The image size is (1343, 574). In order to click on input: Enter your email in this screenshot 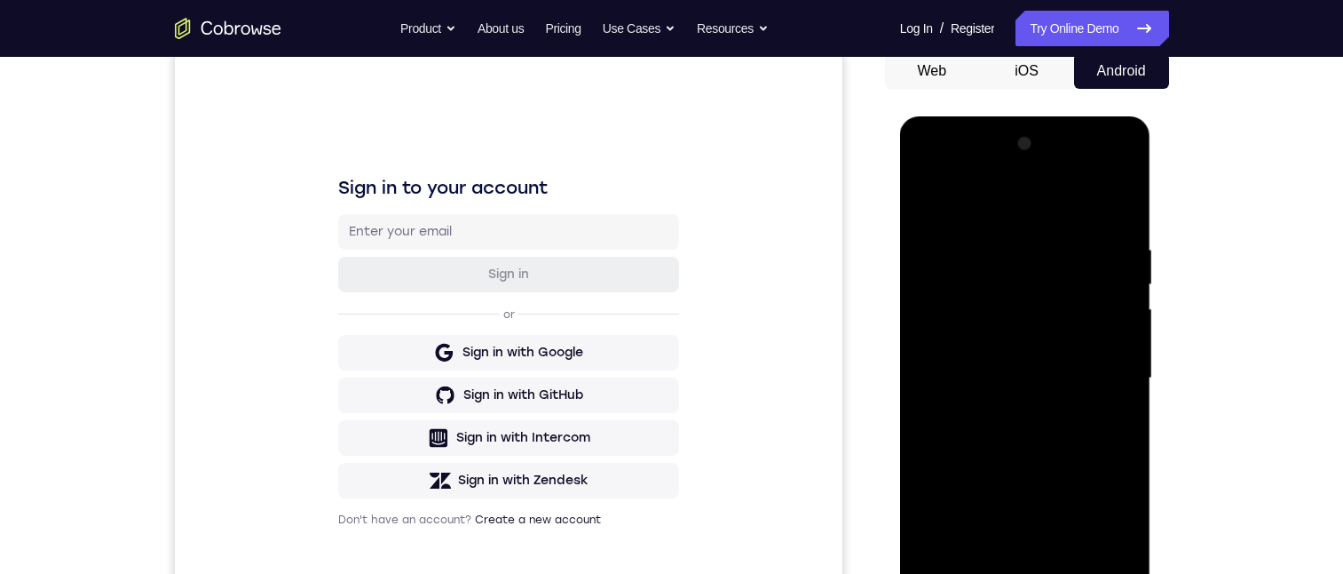, I will do `click(334, 178)`.